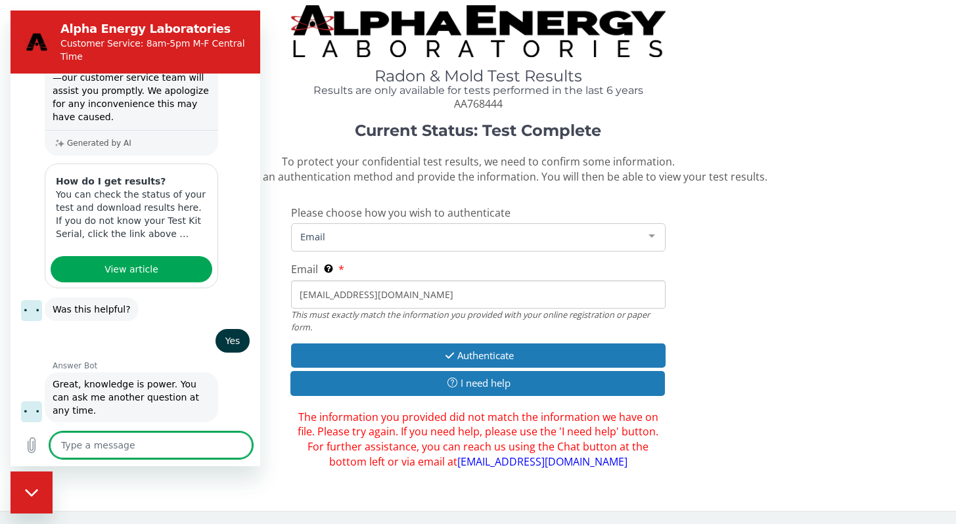  Describe the element at coordinates (222, 331) in the screenshot. I see `span: Yes` at that location.